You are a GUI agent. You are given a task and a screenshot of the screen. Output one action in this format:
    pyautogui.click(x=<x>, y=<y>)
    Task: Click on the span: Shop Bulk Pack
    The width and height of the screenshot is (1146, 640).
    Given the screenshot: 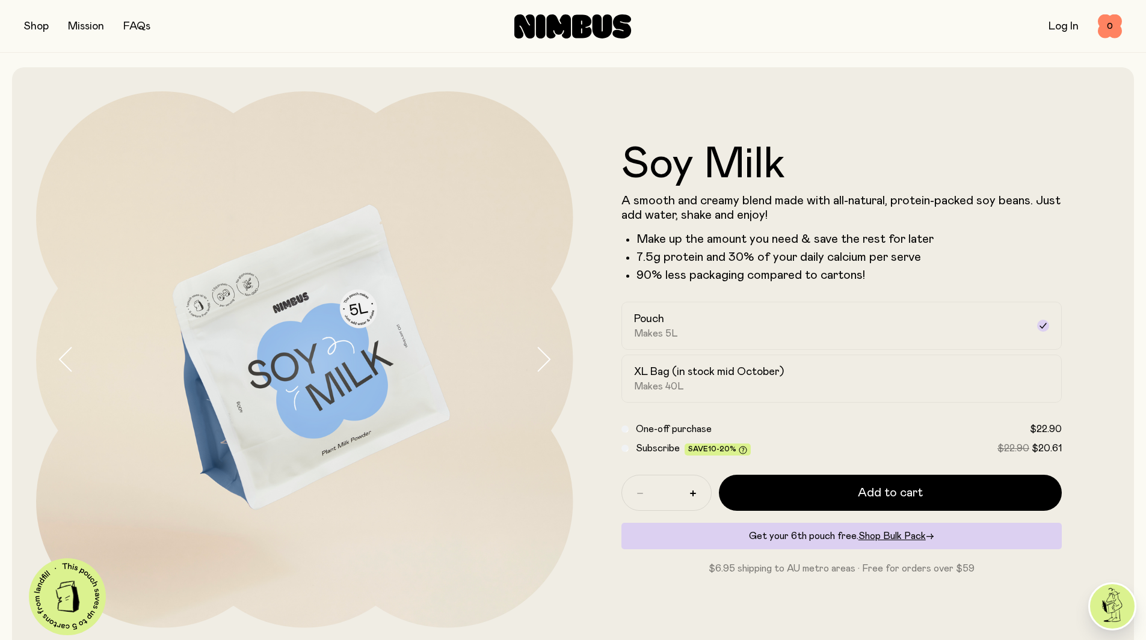 What is the action you would take?
    pyautogui.click(x=892, y=536)
    